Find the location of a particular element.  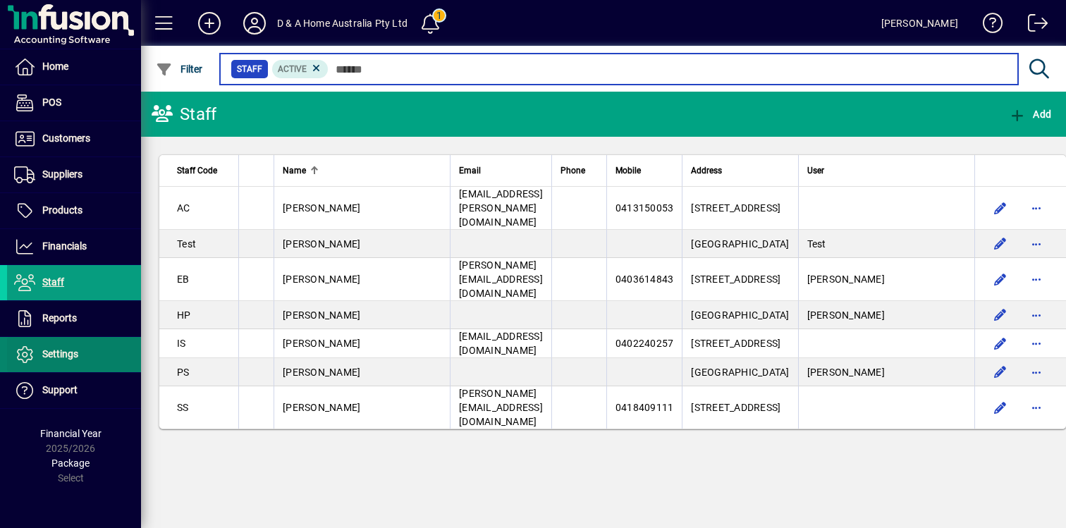

a: Settings is located at coordinates (74, 355).